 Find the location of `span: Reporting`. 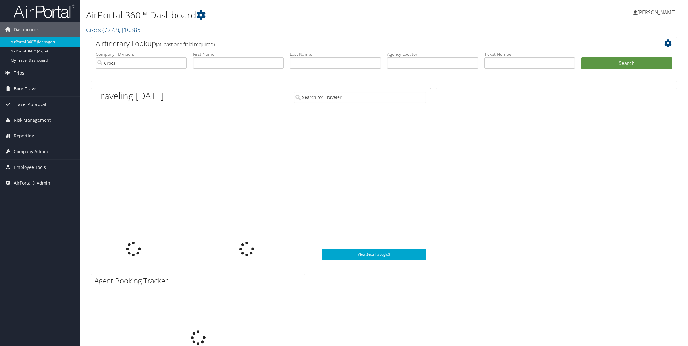

span: Reporting is located at coordinates (24, 136).